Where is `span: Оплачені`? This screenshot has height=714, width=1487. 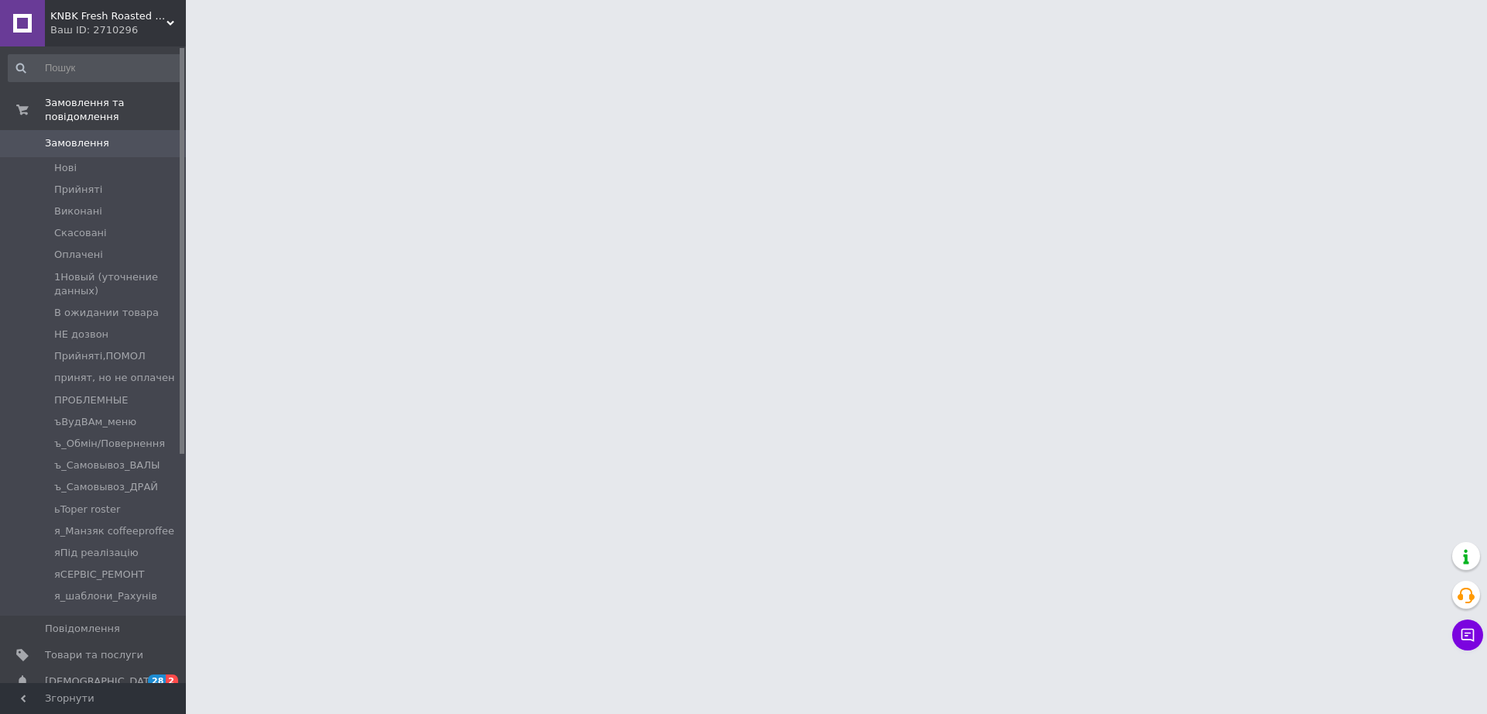 span: Оплачені is located at coordinates (78, 255).